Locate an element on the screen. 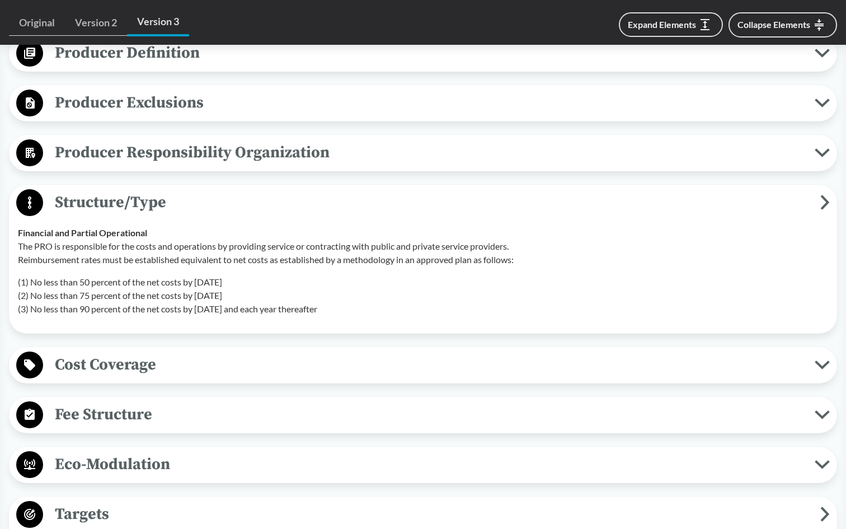 This screenshot has height=529, width=846. button: Producer Definition is located at coordinates (423, 53).